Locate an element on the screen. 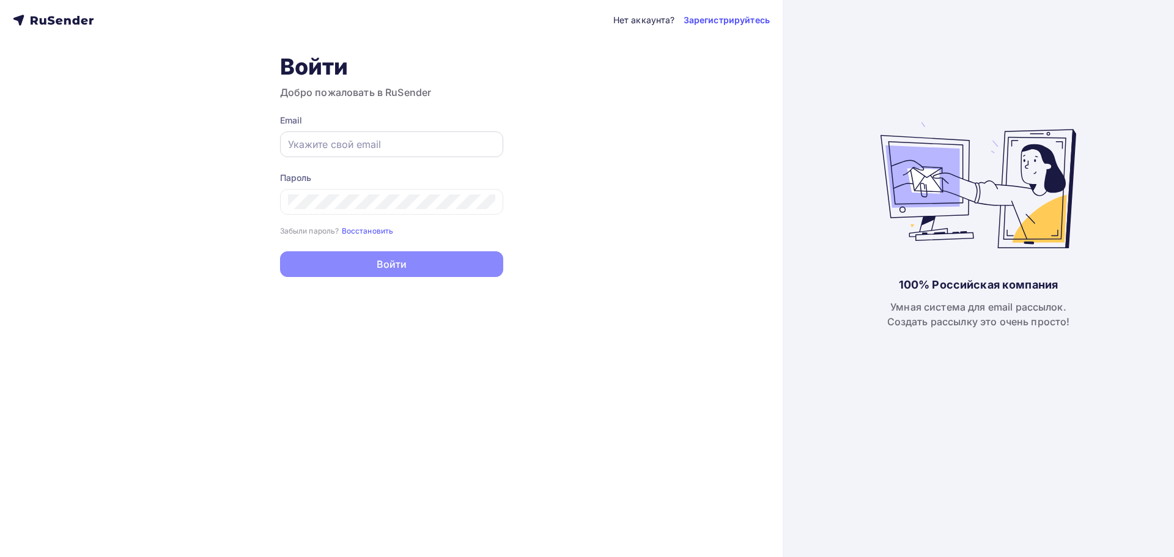  a: Зарегистрируйтесь is located at coordinates (727, 20).